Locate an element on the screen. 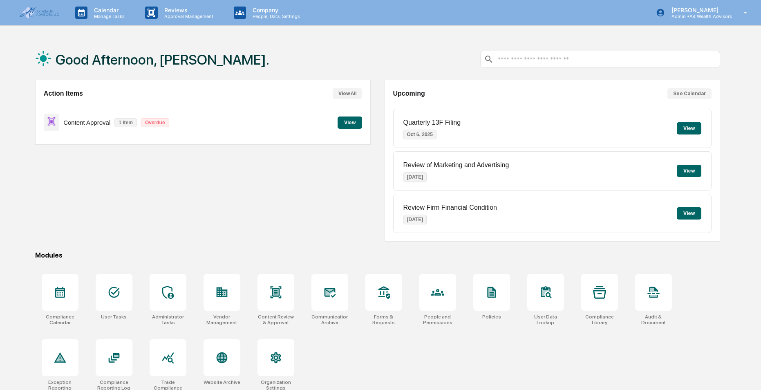  p: Quarterly 13F Filing is located at coordinates (432, 123).